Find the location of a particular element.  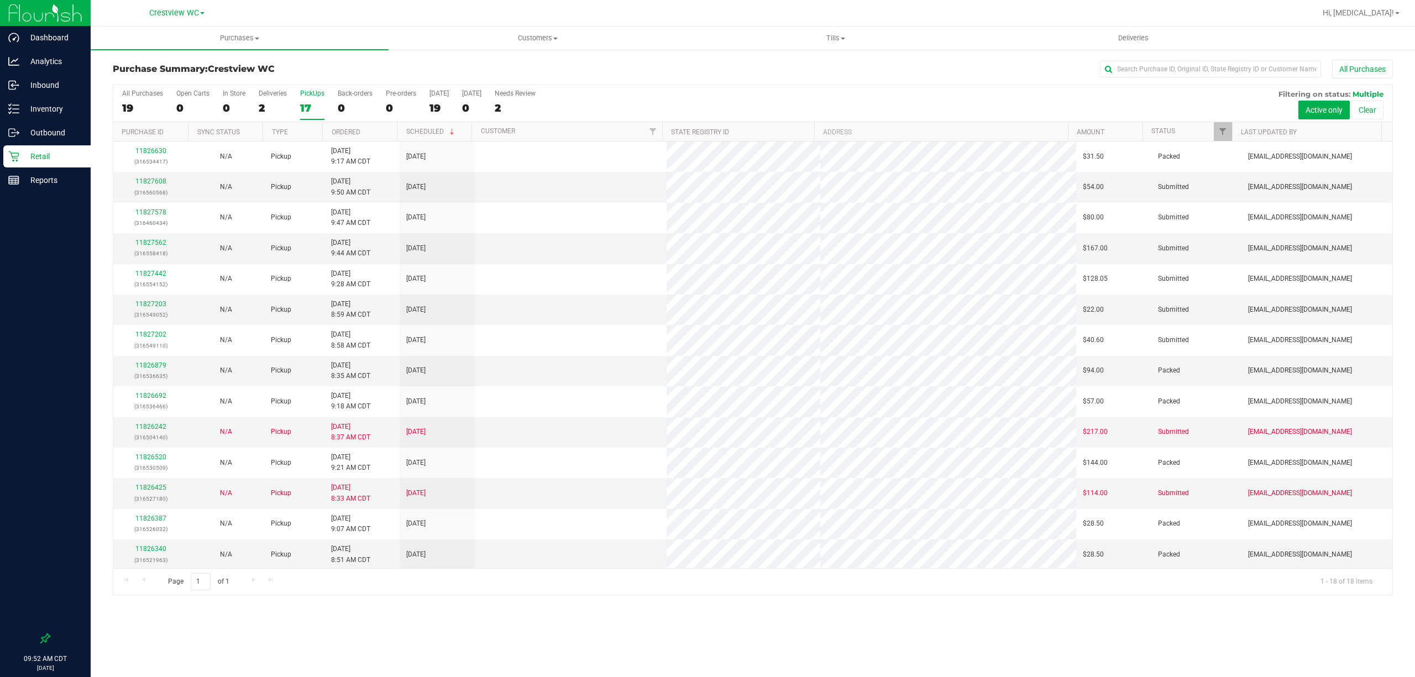

a: 11826340 is located at coordinates (151, 549).